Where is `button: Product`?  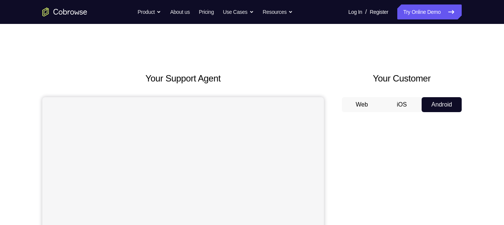 button: Product is located at coordinates (149, 12).